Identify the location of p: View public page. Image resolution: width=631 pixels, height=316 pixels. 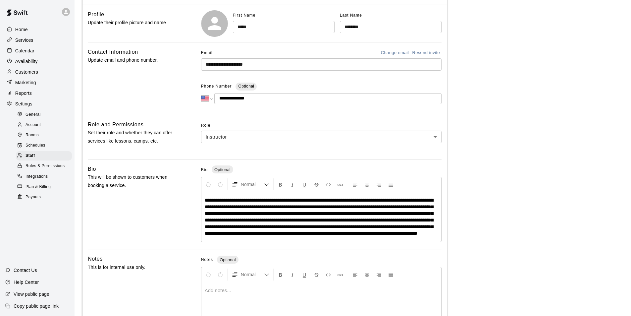
(31, 294).